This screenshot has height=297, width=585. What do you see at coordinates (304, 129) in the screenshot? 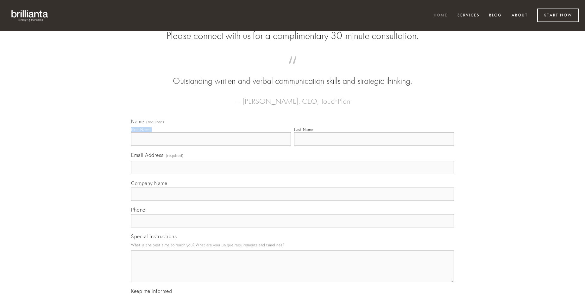
I see `div: Last Name` at bounding box center [304, 129].